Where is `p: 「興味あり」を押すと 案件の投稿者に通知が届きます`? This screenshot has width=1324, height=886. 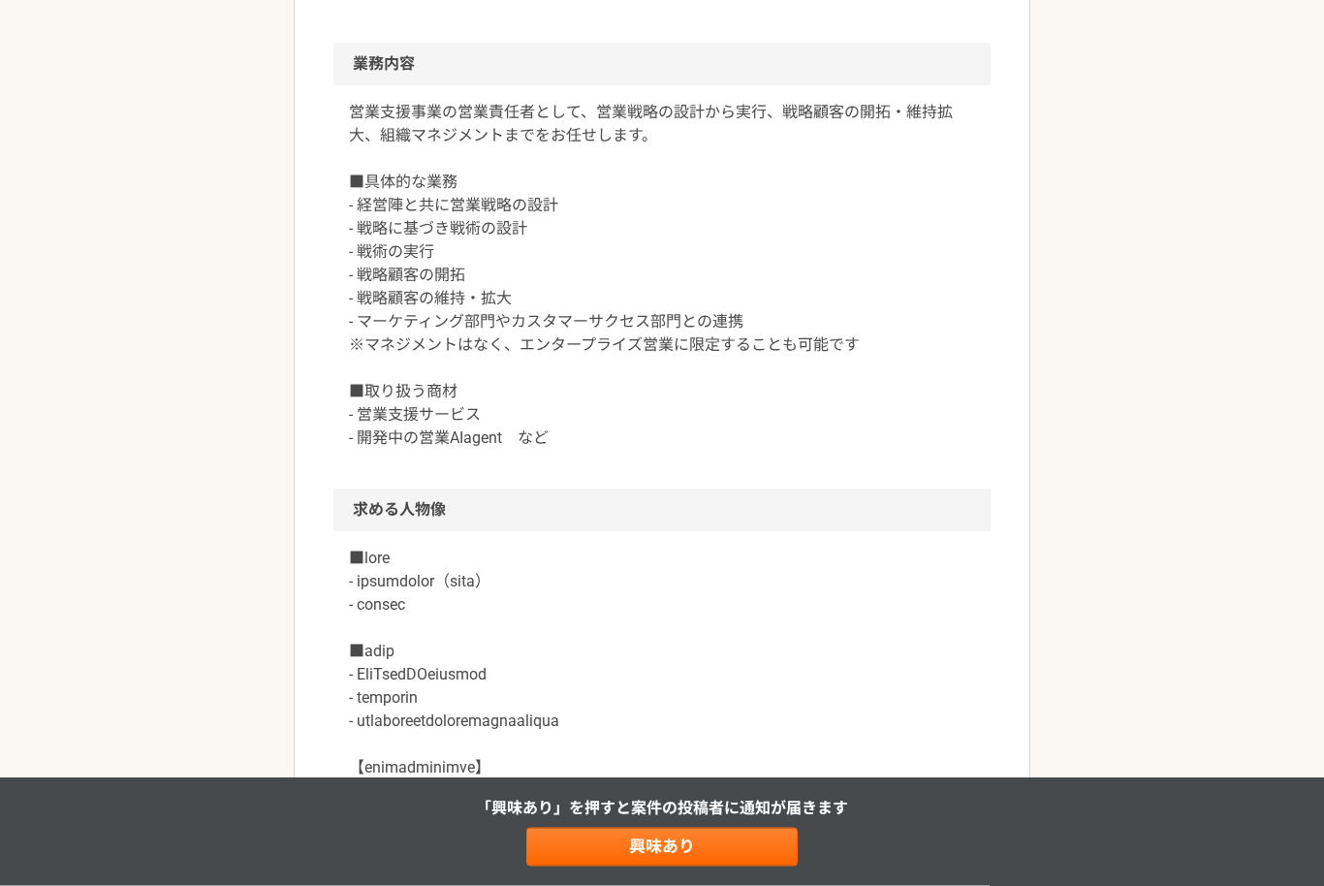
p: 「興味あり」を押すと 案件の投稿者に通知が届きます is located at coordinates (662, 809).